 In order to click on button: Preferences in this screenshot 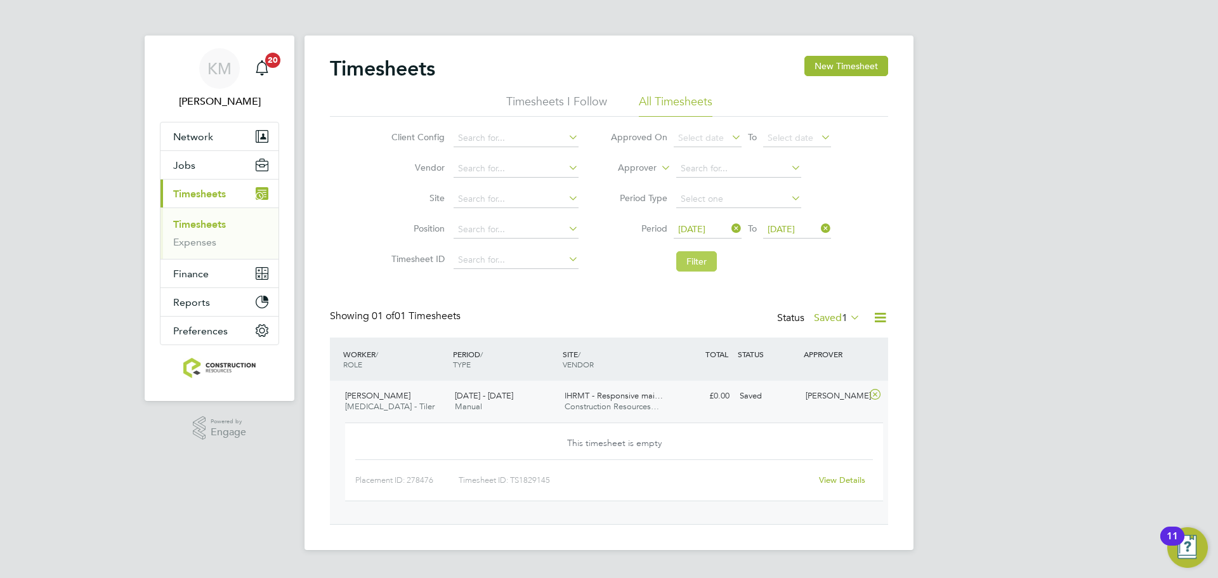, I will do `click(219, 330)`.